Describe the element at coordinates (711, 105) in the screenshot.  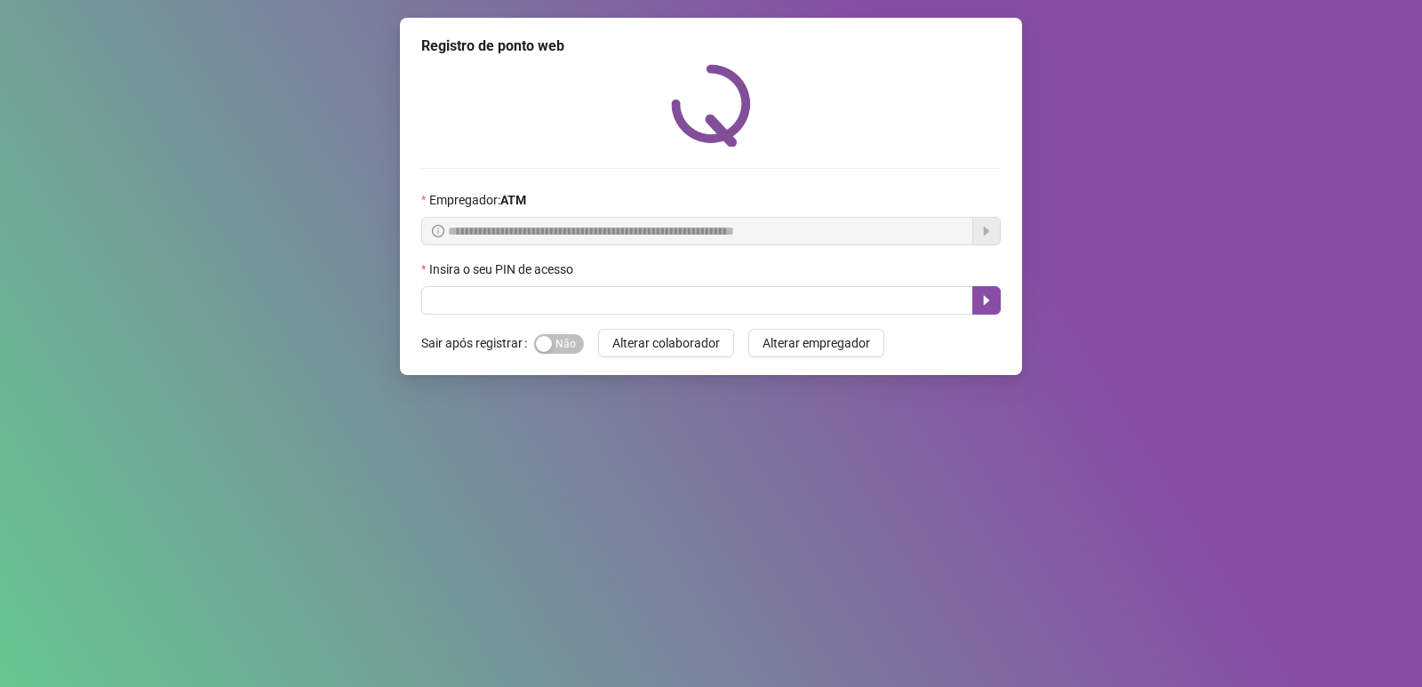
I see `img: QRPoint` at that location.